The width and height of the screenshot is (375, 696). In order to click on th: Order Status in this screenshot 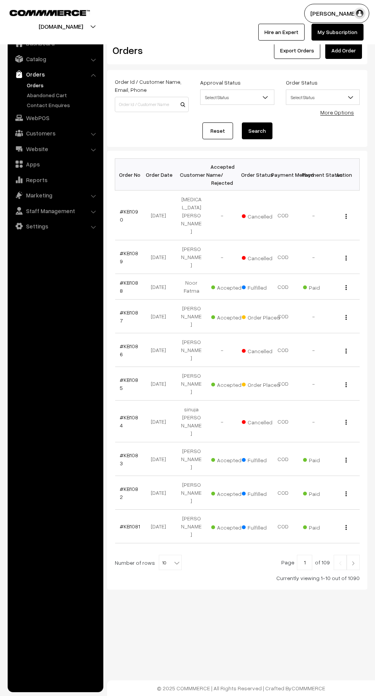, I will do `click(252, 174)`.